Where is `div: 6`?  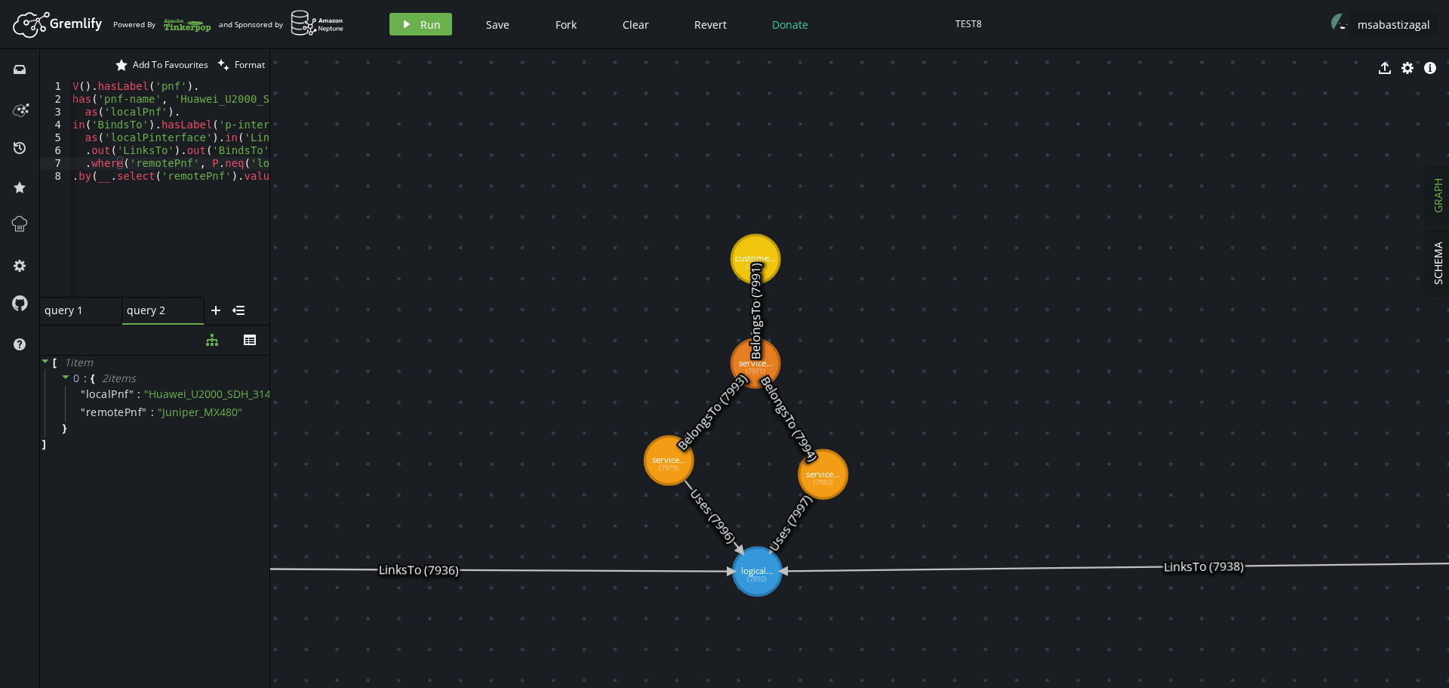 div: 6 is located at coordinates (55, 150).